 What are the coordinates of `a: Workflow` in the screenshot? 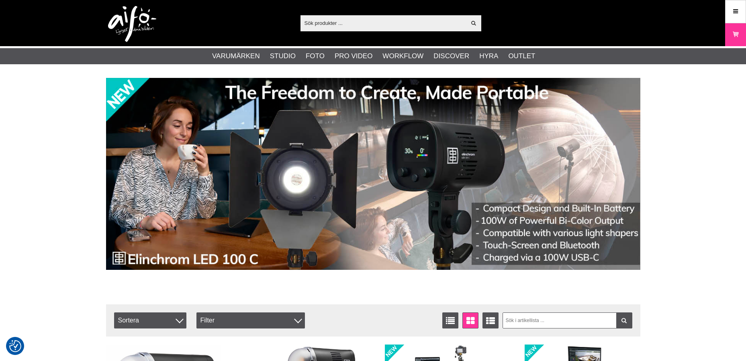 It's located at (403, 56).